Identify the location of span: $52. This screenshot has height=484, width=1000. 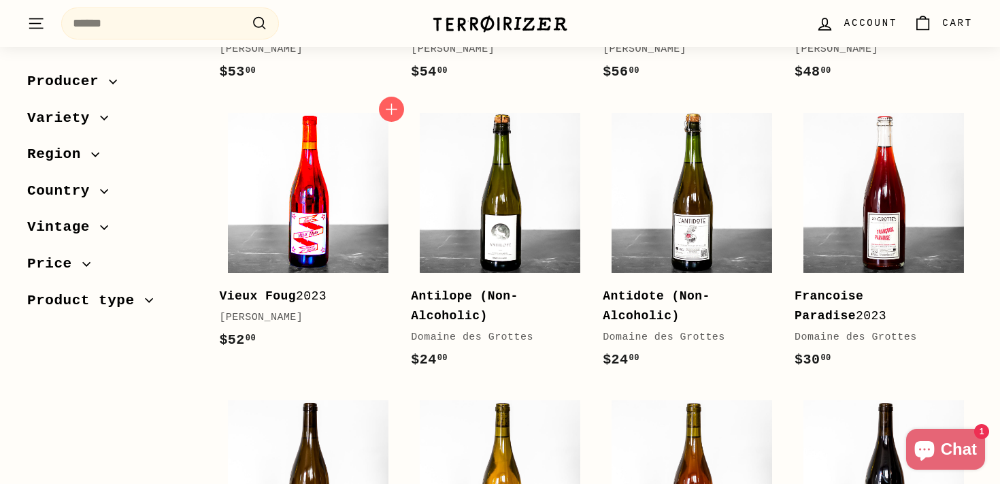
(237, 339).